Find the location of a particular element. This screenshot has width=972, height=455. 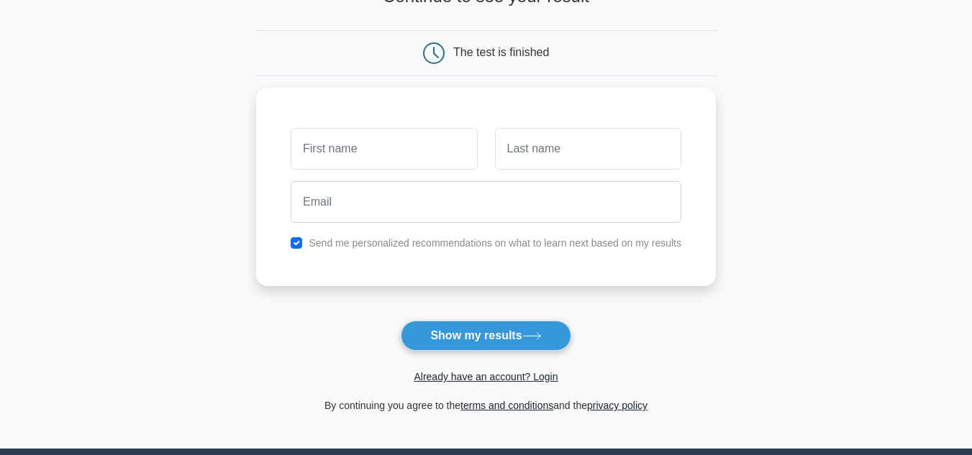

input: First name is located at coordinates (383, 149).